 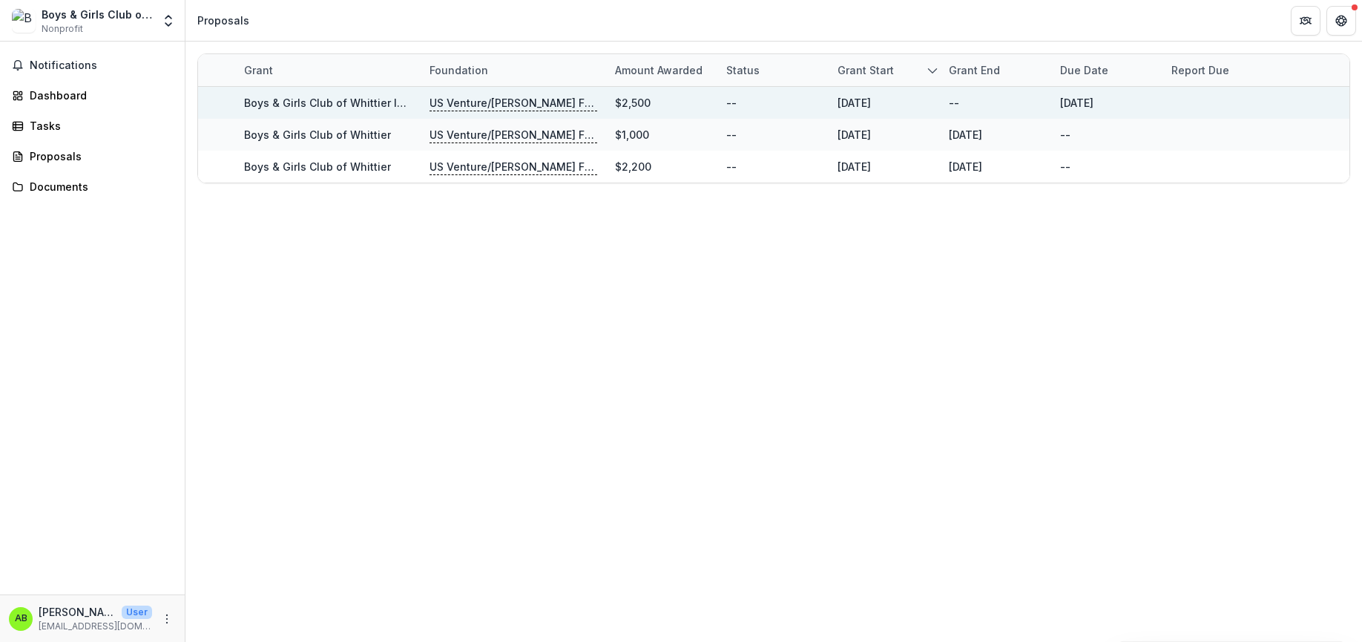 What do you see at coordinates (632, 134) in the screenshot?
I see `div: $1,000` at bounding box center [632, 134].